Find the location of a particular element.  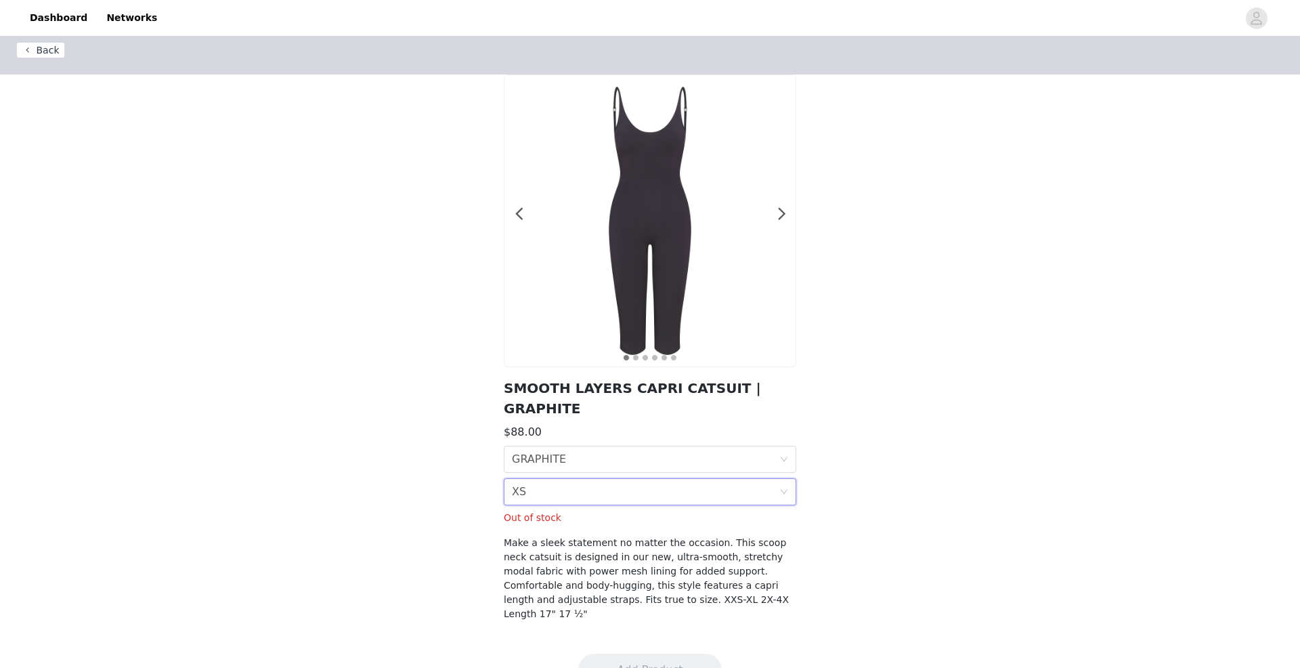

h4: Make a sleek statement no matter the occasion. This scoop neck catsuit is designed in our new, ul... is located at coordinates (650, 578).